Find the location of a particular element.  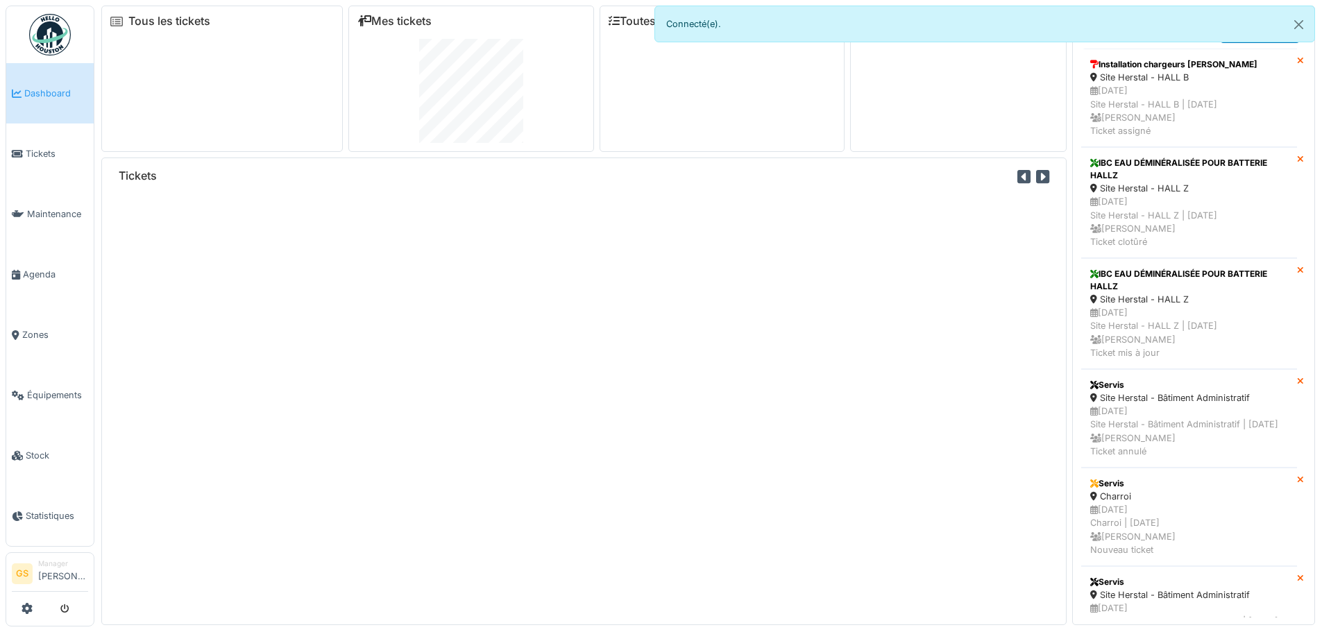

span: Dashboard is located at coordinates (56, 93).